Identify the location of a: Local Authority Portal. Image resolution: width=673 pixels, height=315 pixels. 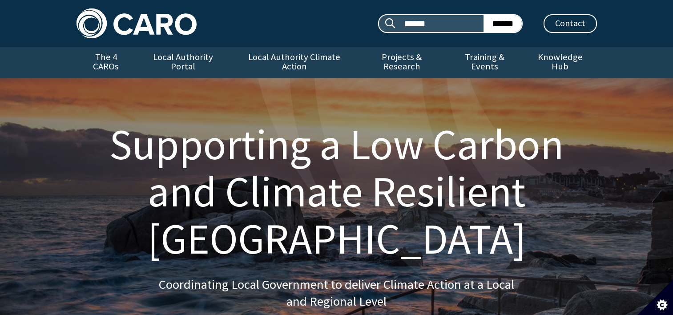
(183, 63).